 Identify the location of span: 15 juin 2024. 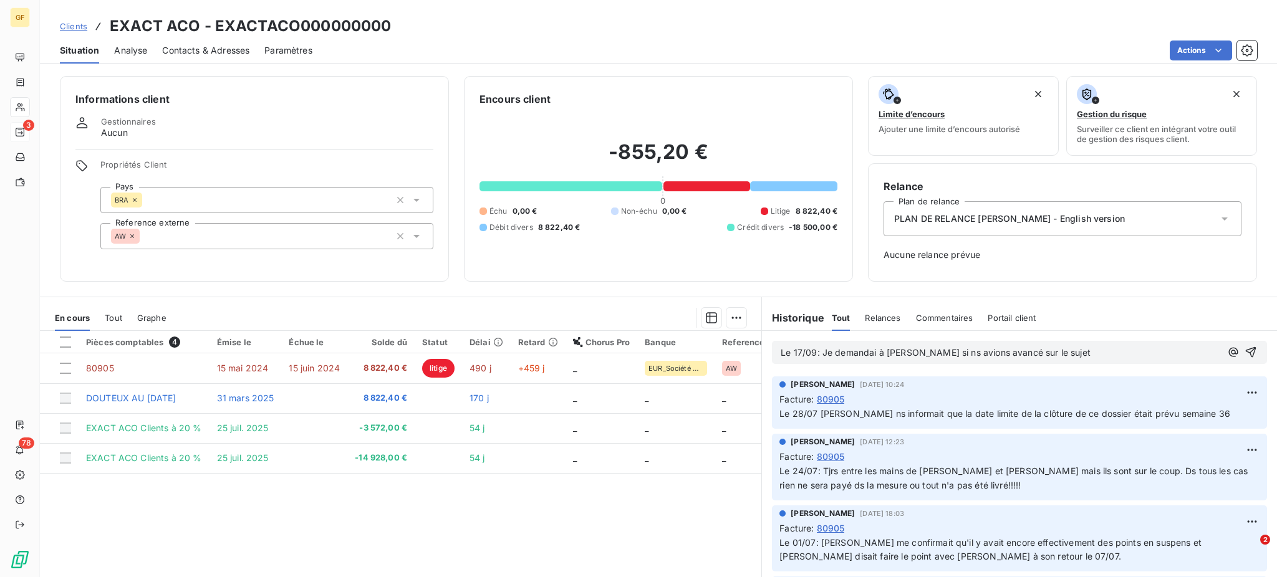
(314, 368).